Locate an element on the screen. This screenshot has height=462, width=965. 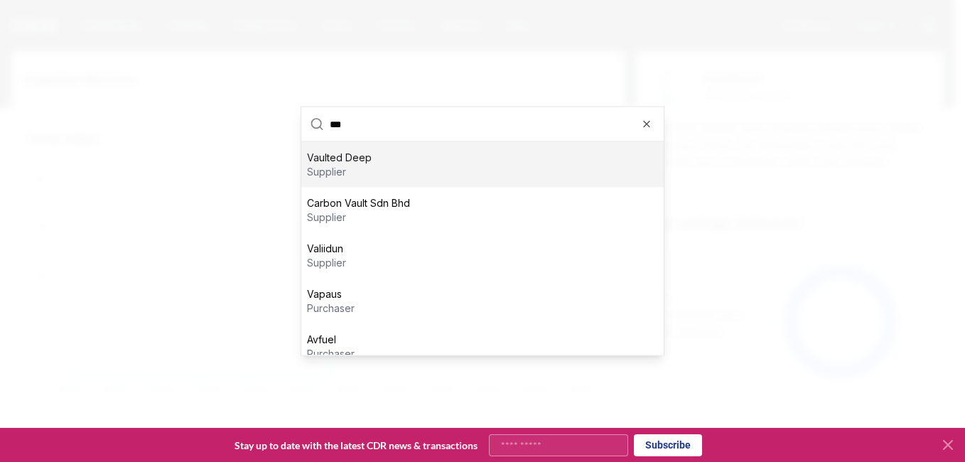
p: Carbon Vault Sdn Bhd is located at coordinates (358, 203).